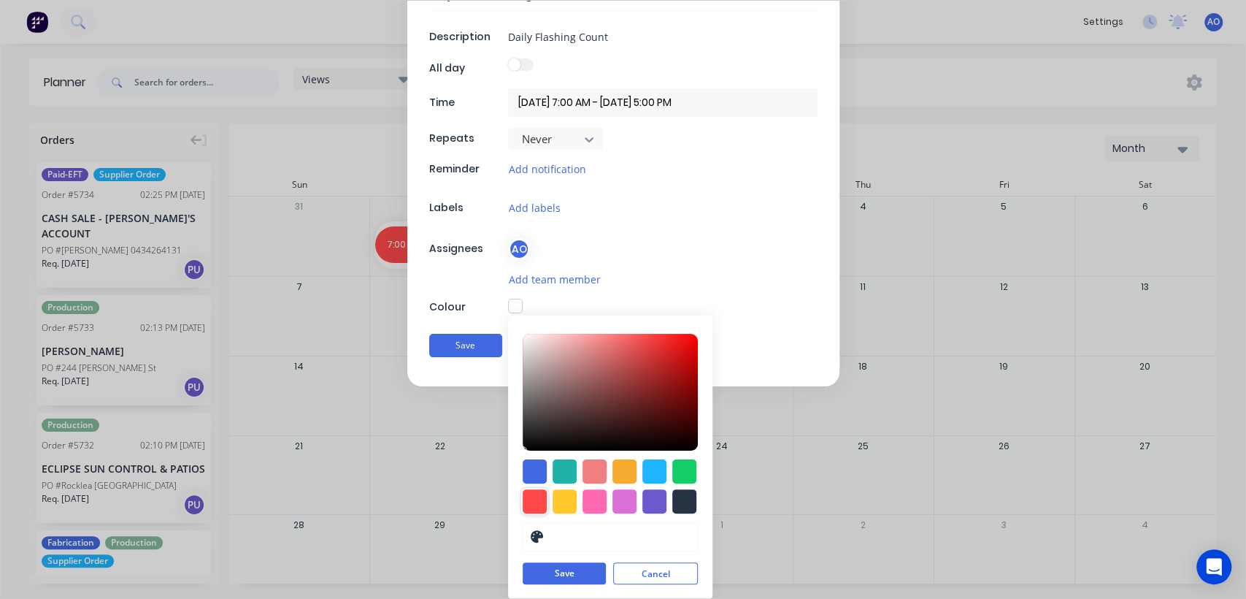  What do you see at coordinates (624, 501) in the screenshot?
I see `div: #da70d6` at bounding box center [624, 501].